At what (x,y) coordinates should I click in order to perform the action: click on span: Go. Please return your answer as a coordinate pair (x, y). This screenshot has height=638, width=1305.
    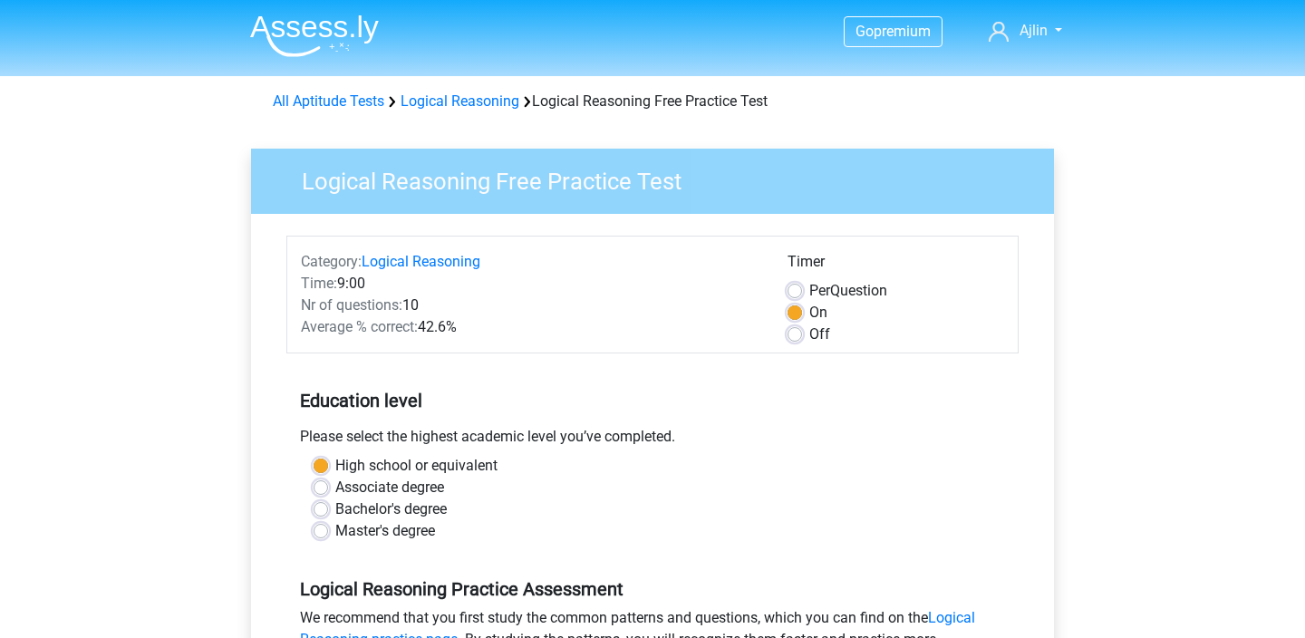
    Looking at the image, I should click on (864, 31).